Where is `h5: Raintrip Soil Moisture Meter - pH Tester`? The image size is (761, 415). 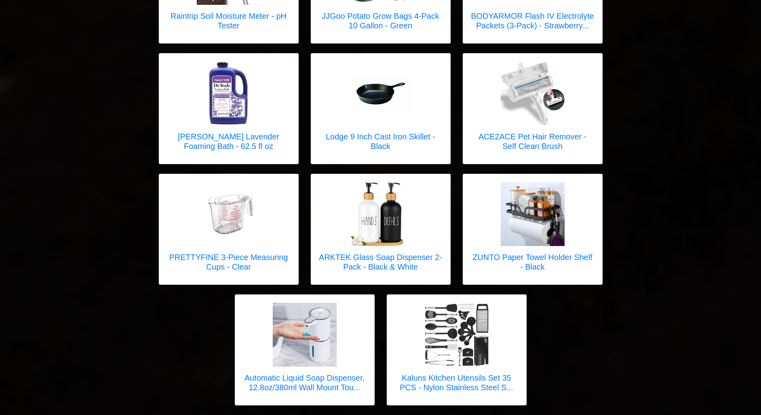 h5: Raintrip Soil Moisture Meter - pH Tester is located at coordinates (229, 21).